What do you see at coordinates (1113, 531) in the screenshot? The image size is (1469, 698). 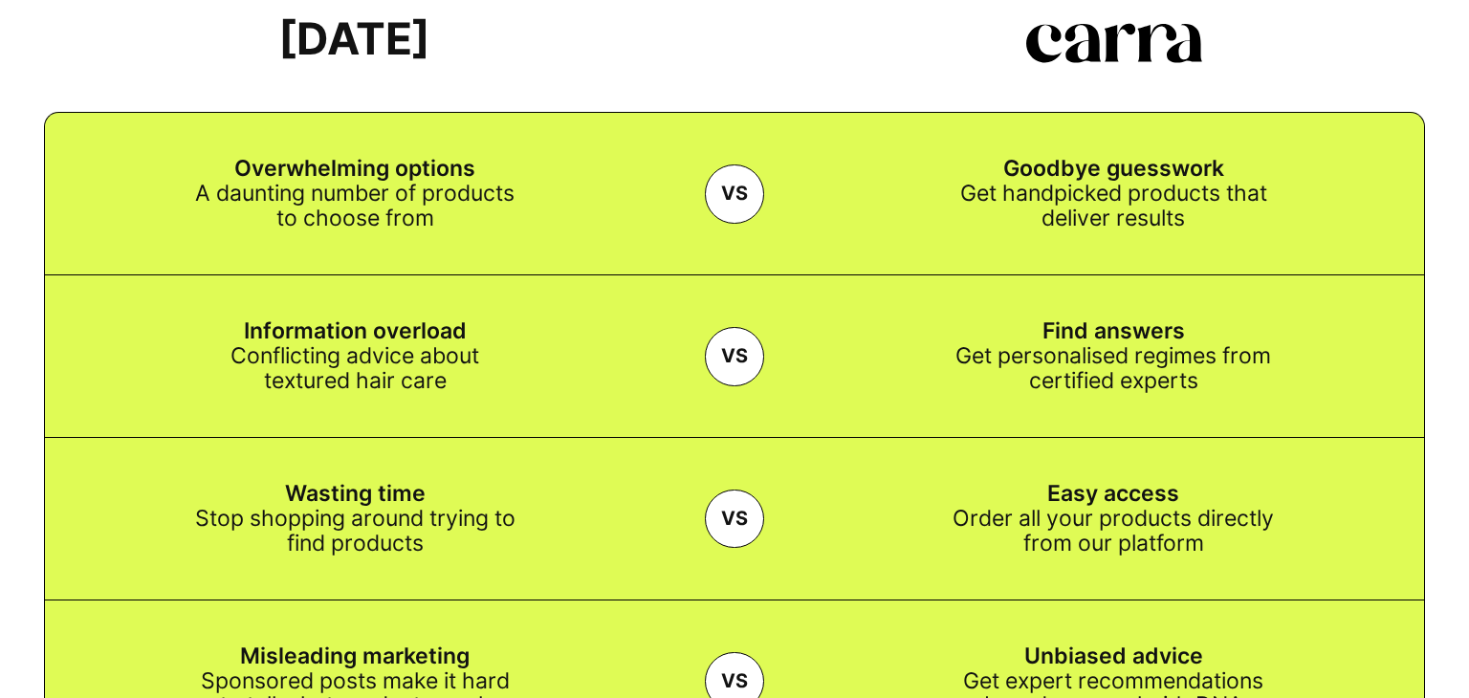 I see `p: Order all your products directly from our platform` at bounding box center [1113, 531].